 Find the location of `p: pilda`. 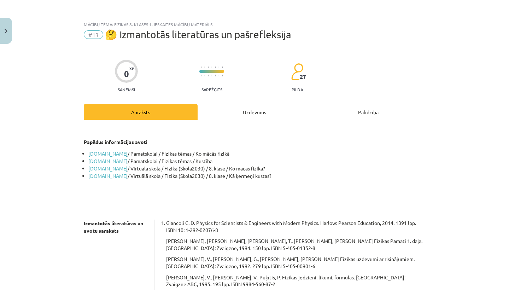

p: pilda is located at coordinates (297, 89).